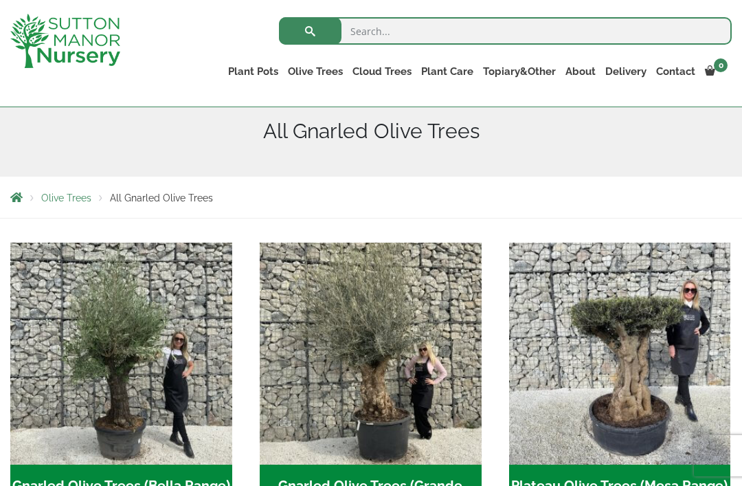 This screenshot has height=486, width=742. I want to click on a: Topiary&Other, so click(519, 71).